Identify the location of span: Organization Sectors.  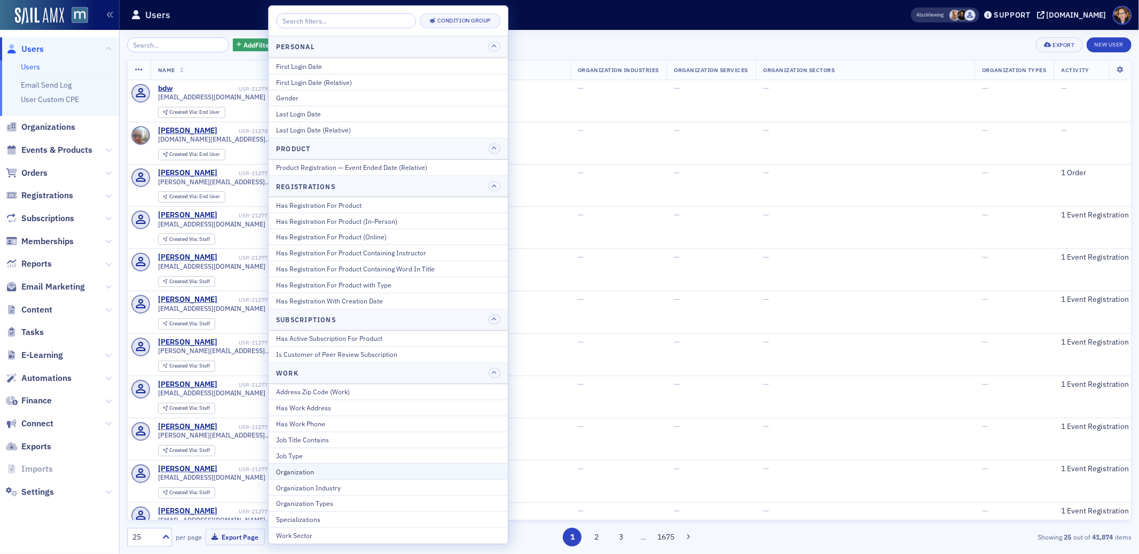
(799, 70).